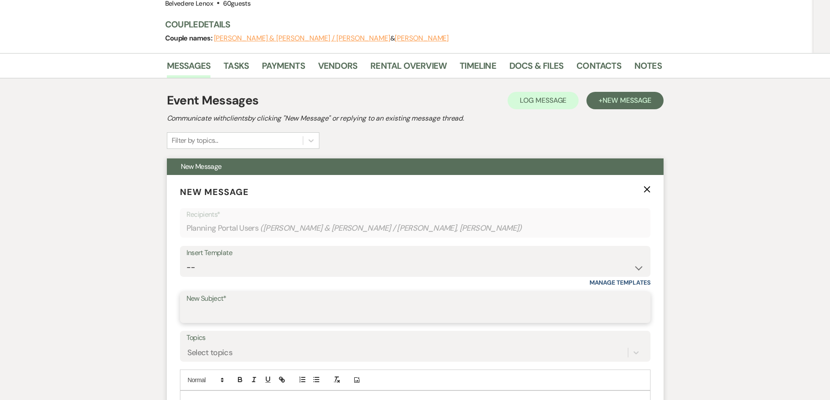 Image resolution: width=830 pixels, height=400 pixels. What do you see at coordinates (624, 101) in the screenshot?
I see `button: +New Message` at bounding box center [624, 101].